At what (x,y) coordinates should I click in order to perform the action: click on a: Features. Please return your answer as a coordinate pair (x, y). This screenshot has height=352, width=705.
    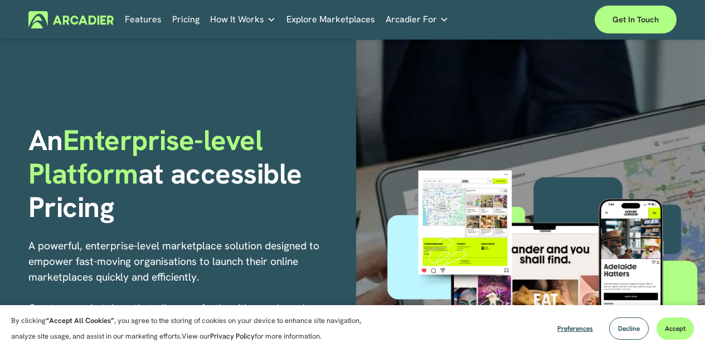
    Looking at the image, I should click on (143, 20).